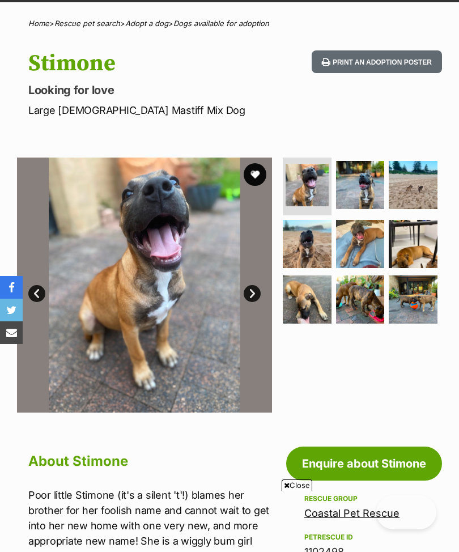 This screenshot has height=552, width=459. Describe the element at coordinates (156, 90) in the screenshot. I see `p: Looking for love` at that location.